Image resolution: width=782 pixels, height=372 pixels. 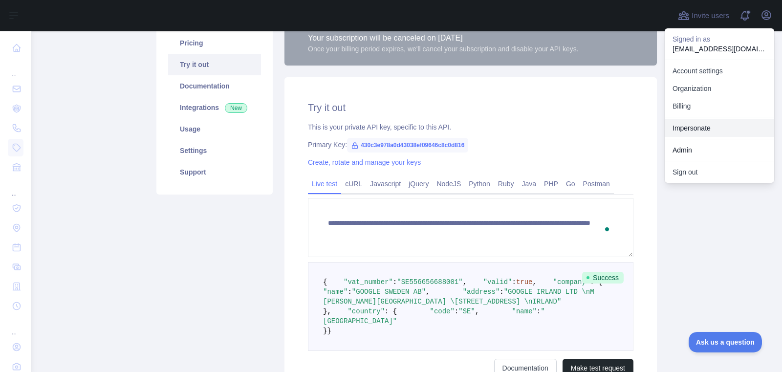 What do you see at coordinates (720, 106) in the screenshot?
I see `button: Billing` at bounding box center [720, 106].